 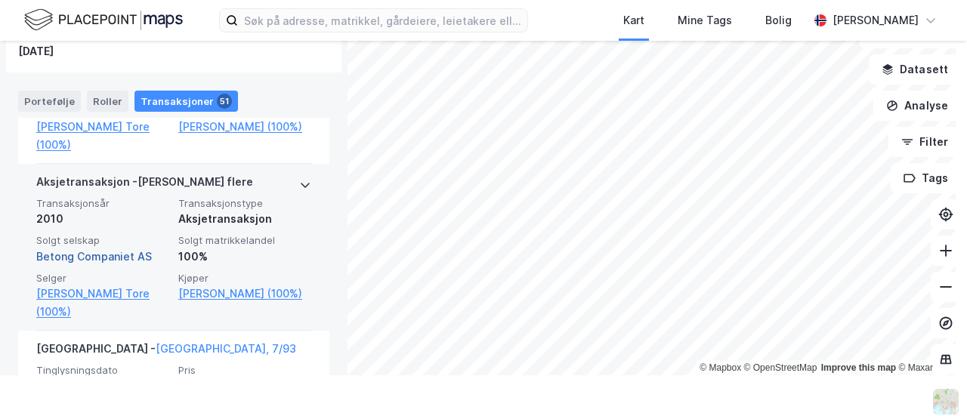 I want to click on div: 51, so click(x=224, y=101).